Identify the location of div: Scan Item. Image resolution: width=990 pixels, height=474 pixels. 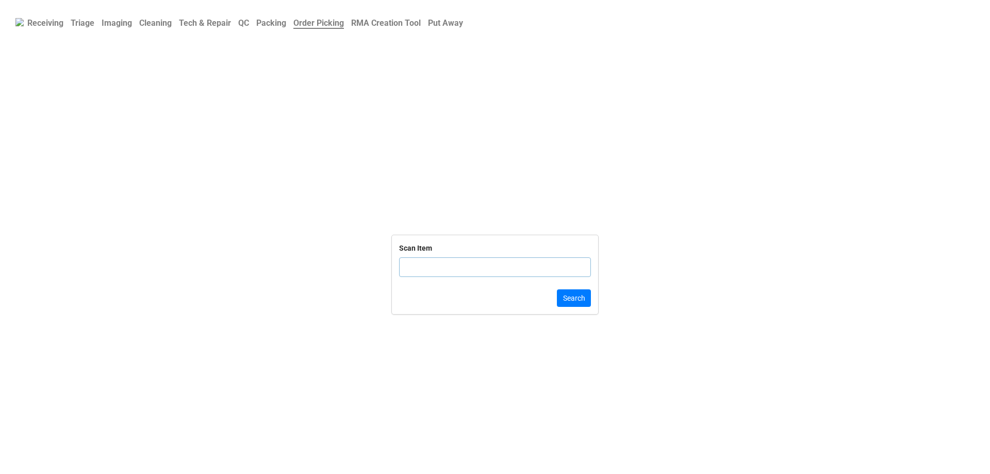
(416, 248).